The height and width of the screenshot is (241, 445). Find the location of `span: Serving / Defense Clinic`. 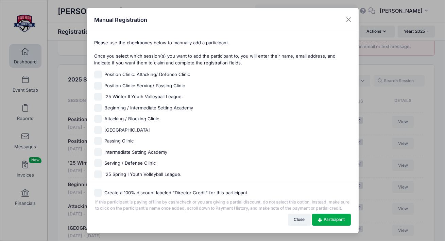

span: Serving / Defense Clinic is located at coordinates (130, 163).